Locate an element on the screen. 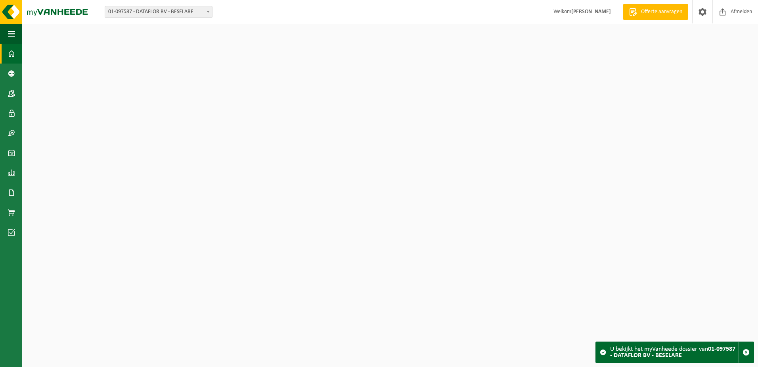  a: Offerte aanvragen is located at coordinates (656, 12).